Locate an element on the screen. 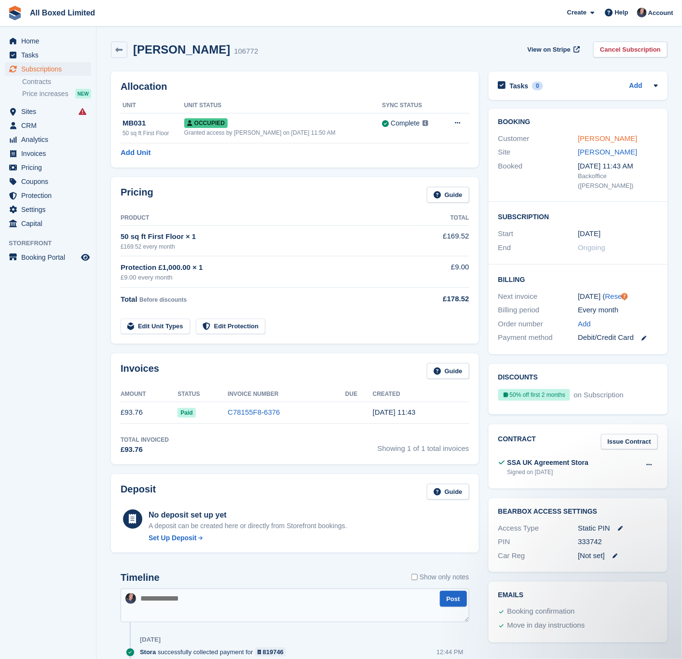 The width and height of the screenshot is (682, 659). div: 819746 is located at coordinates (273, 651).